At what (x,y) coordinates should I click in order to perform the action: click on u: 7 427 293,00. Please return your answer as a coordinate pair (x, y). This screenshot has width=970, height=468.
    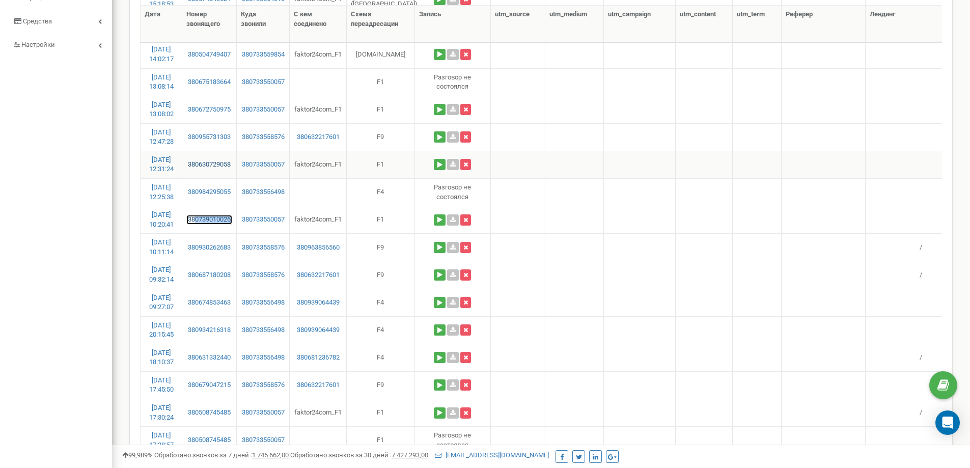
    Looking at the image, I should click on (410, 455).